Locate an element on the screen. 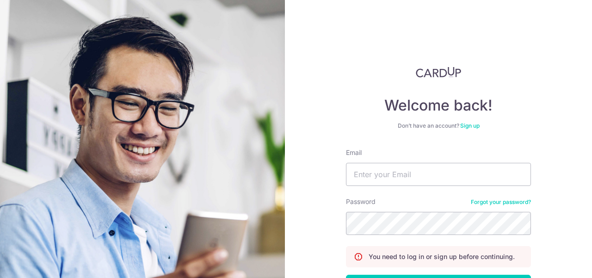  h4: Welcome back! is located at coordinates (439, 105).